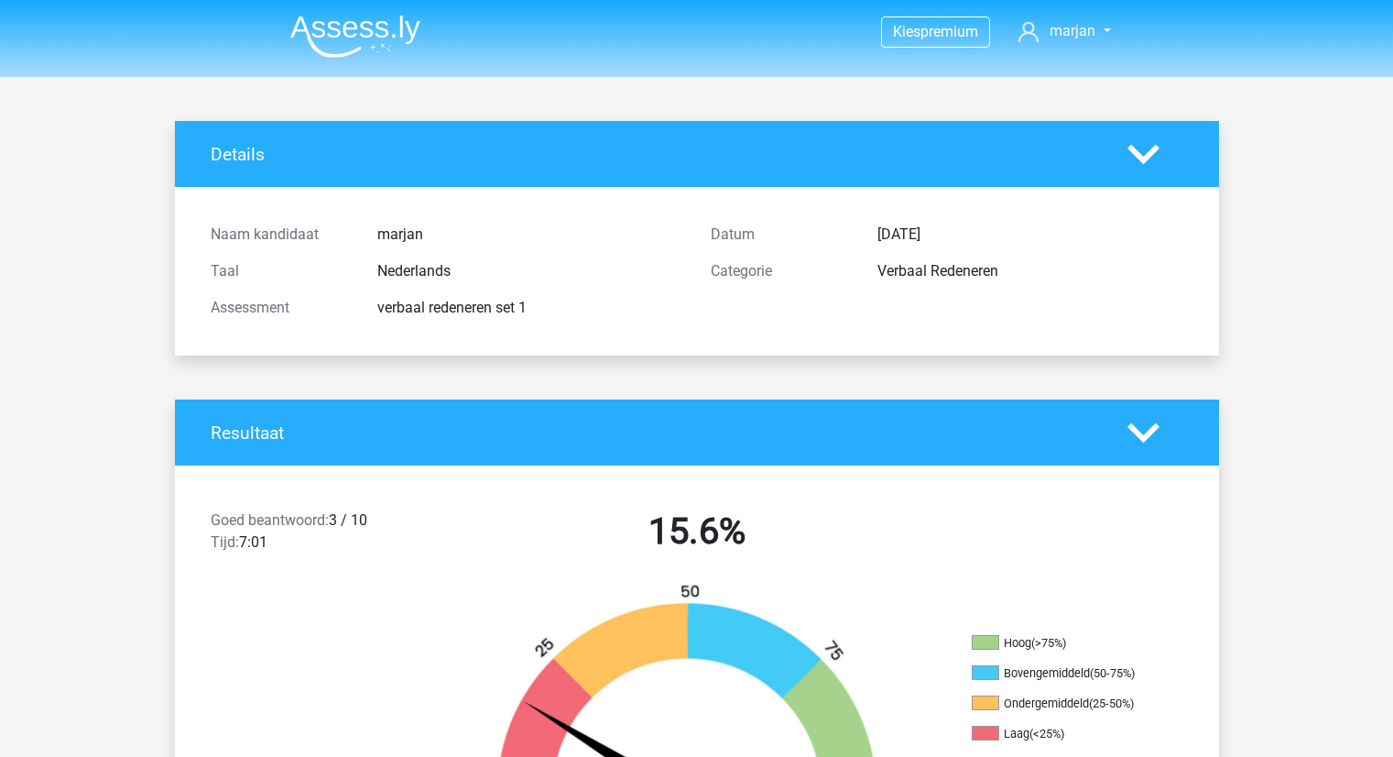  I want to click on li: Laag, so click(1063, 734).